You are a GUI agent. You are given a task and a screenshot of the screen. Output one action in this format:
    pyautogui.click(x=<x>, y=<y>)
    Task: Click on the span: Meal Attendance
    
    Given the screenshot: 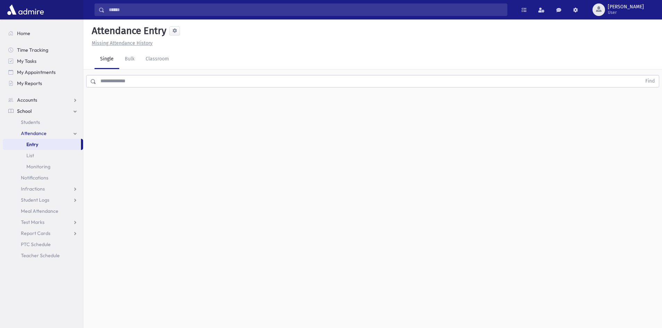 What is the action you would take?
    pyautogui.click(x=40, y=211)
    